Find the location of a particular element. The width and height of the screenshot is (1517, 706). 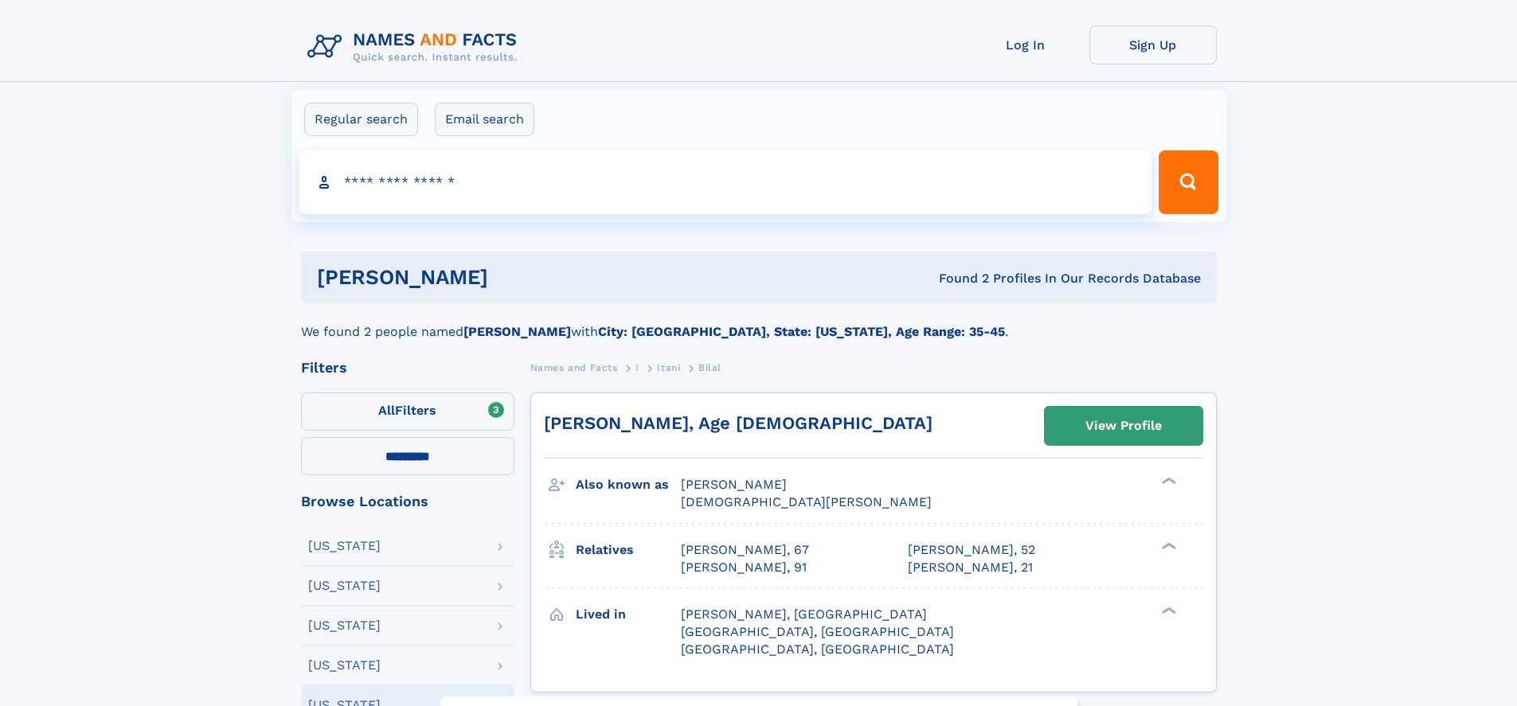

label: Filters is located at coordinates (408, 412).